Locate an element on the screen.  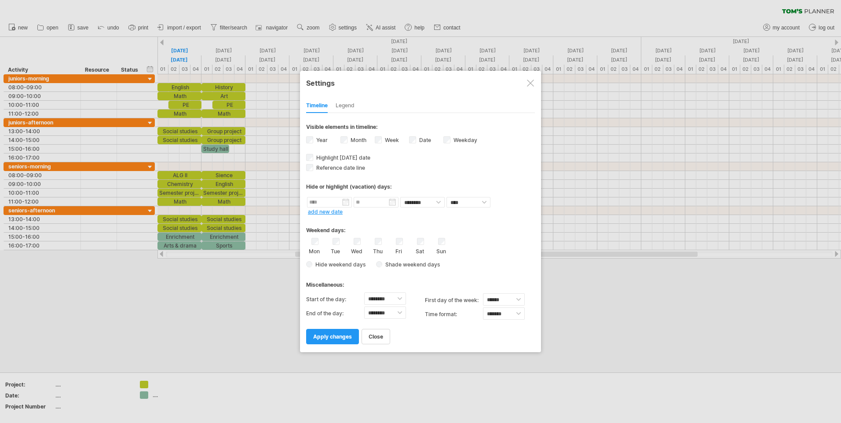
span: apply changes is located at coordinates (333, 337).